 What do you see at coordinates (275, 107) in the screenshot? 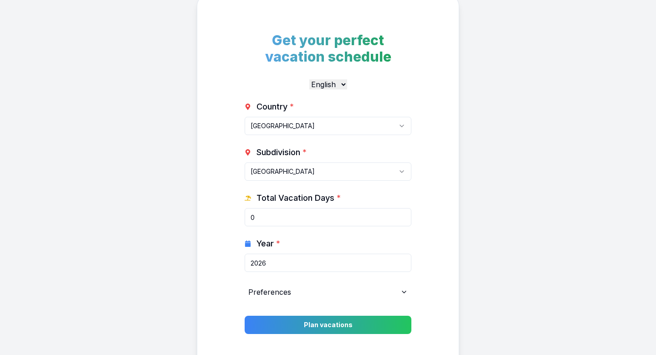
I see `span: Country` at bounding box center [275, 107].